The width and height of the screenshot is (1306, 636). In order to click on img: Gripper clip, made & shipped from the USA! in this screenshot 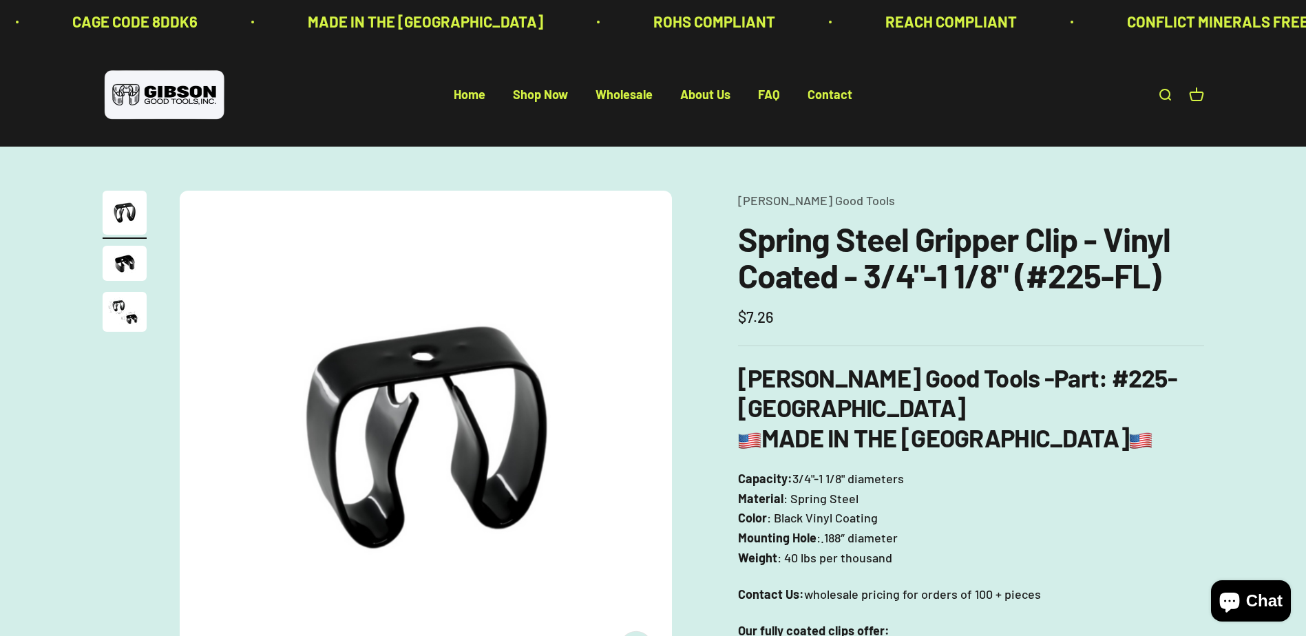, I will do `click(125, 213)`.